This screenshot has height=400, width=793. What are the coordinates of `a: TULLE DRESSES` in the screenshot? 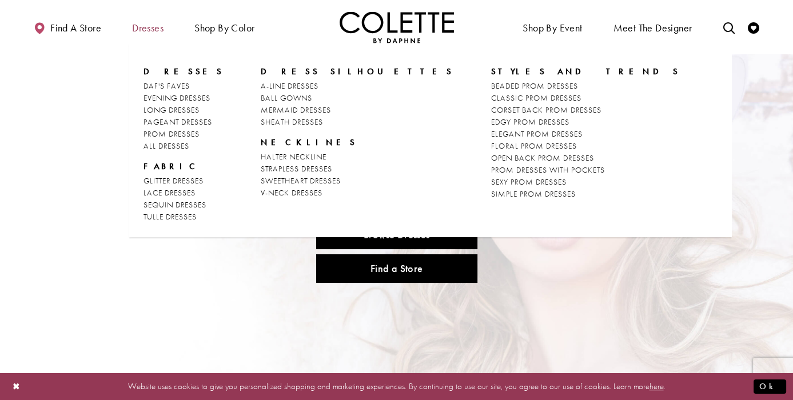 It's located at (184, 217).